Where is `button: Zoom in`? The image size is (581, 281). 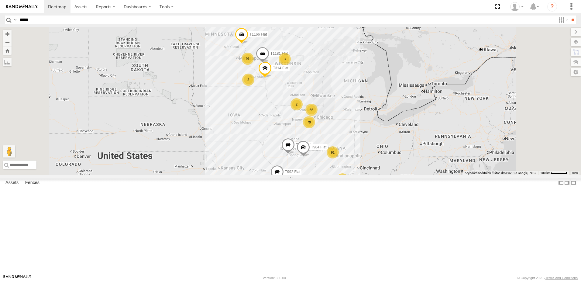 button: Zoom in is located at coordinates (7, 34).